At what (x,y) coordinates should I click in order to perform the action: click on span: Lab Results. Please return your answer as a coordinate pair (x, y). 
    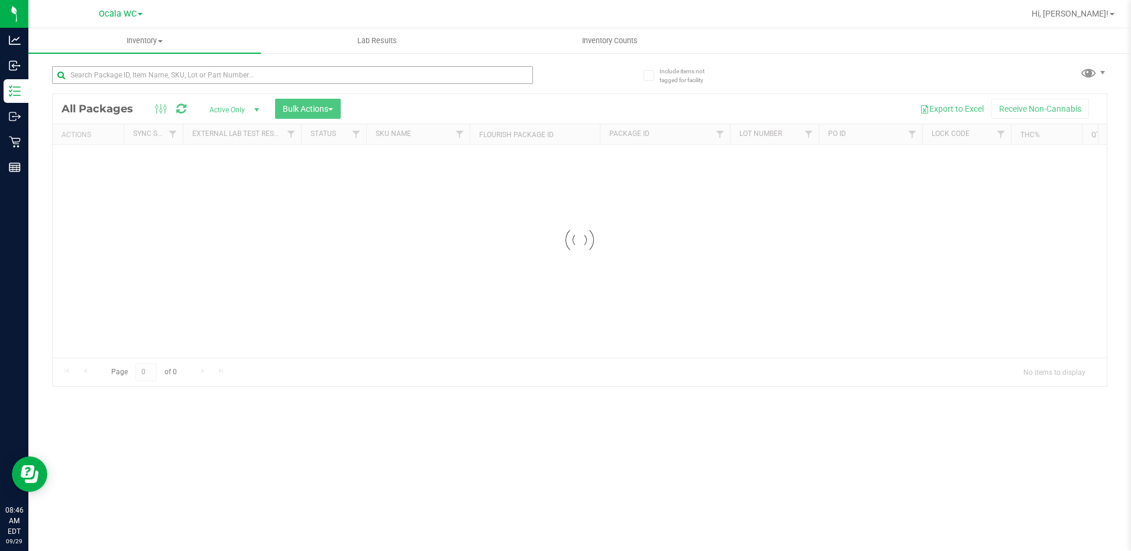
    Looking at the image, I should click on (377, 41).